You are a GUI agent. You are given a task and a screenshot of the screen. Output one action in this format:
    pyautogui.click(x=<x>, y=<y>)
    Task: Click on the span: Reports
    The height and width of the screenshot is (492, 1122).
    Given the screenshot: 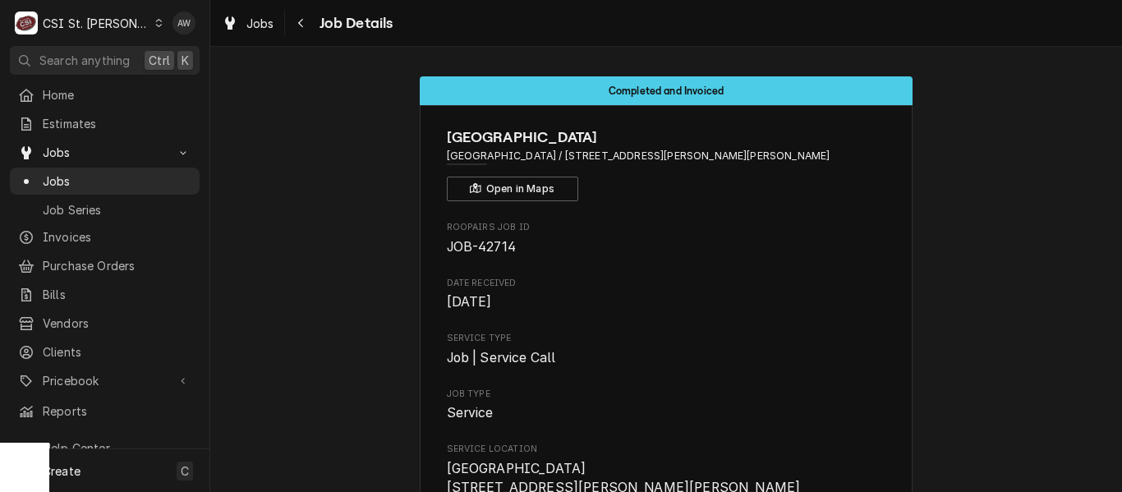 What is the action you would take?
    pyautogui.click(x=117, y=411)
    